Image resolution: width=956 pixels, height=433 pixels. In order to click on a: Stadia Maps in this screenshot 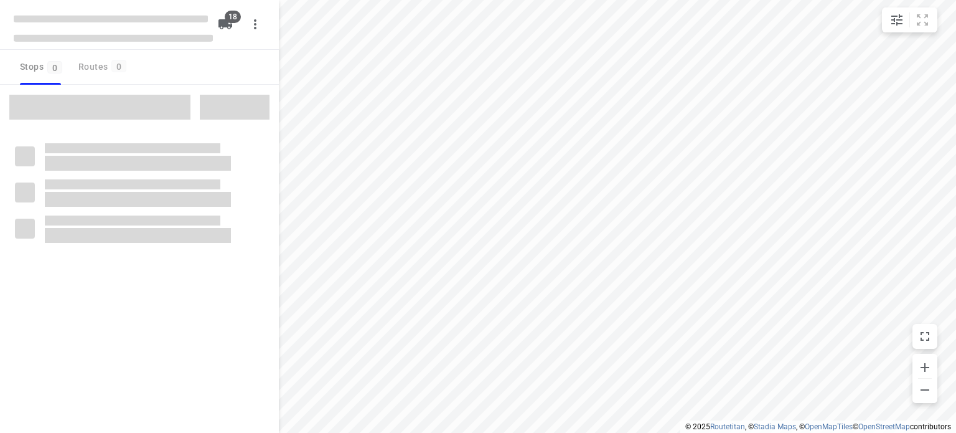, I will do `click(775, 426)`.